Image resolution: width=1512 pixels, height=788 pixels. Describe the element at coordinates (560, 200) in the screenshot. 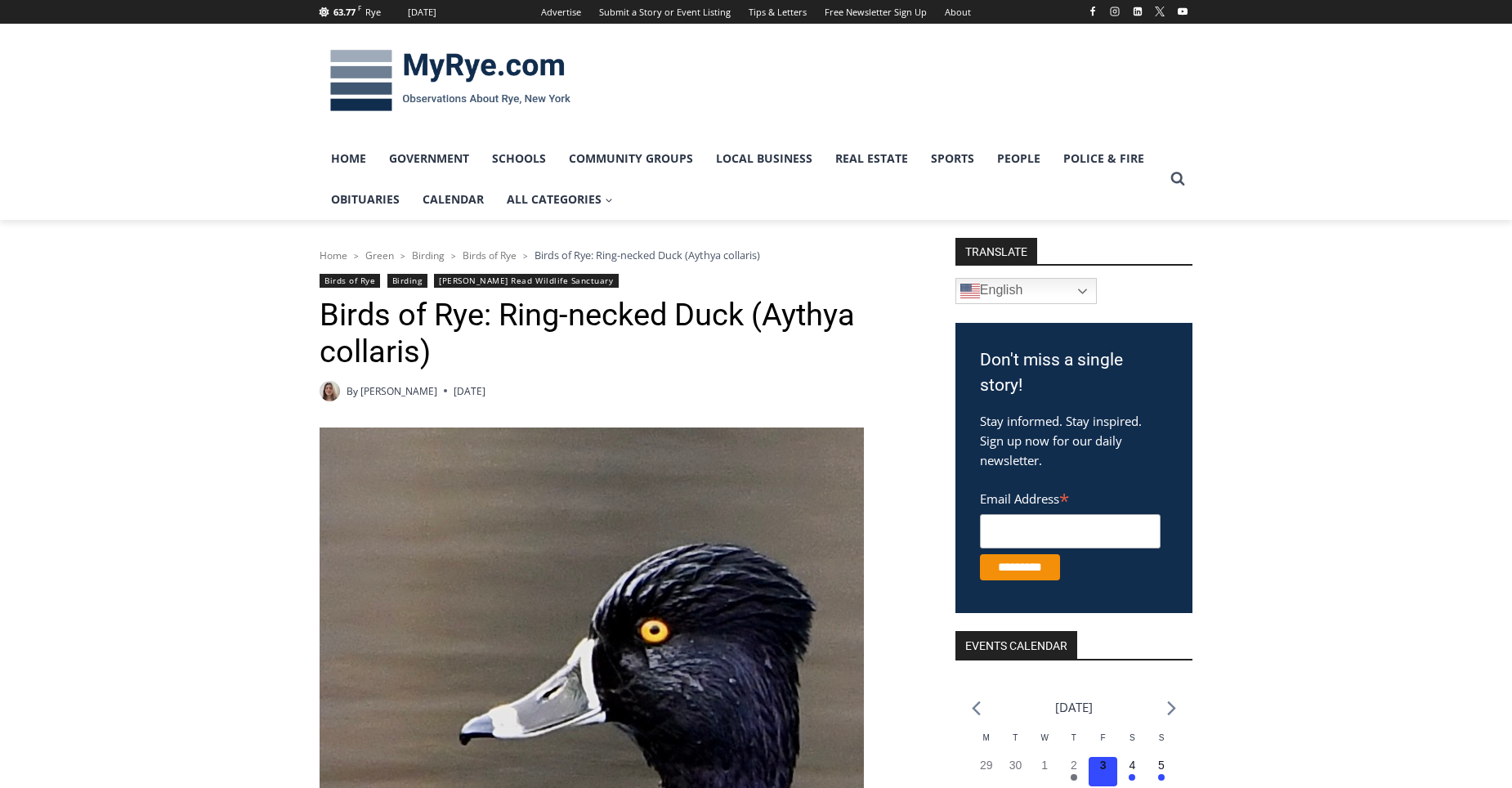

I see `a: All Categories` at that location.